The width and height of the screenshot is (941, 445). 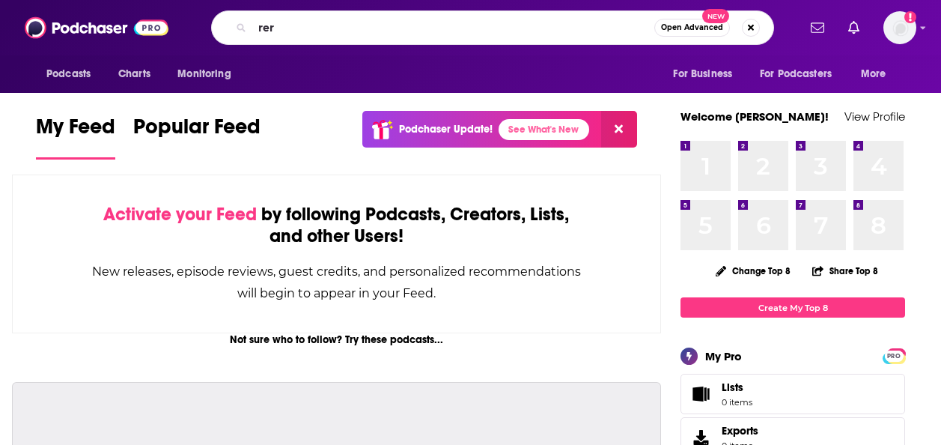 I want to click on svg: Add a profile image, so click(x=911, y=17).